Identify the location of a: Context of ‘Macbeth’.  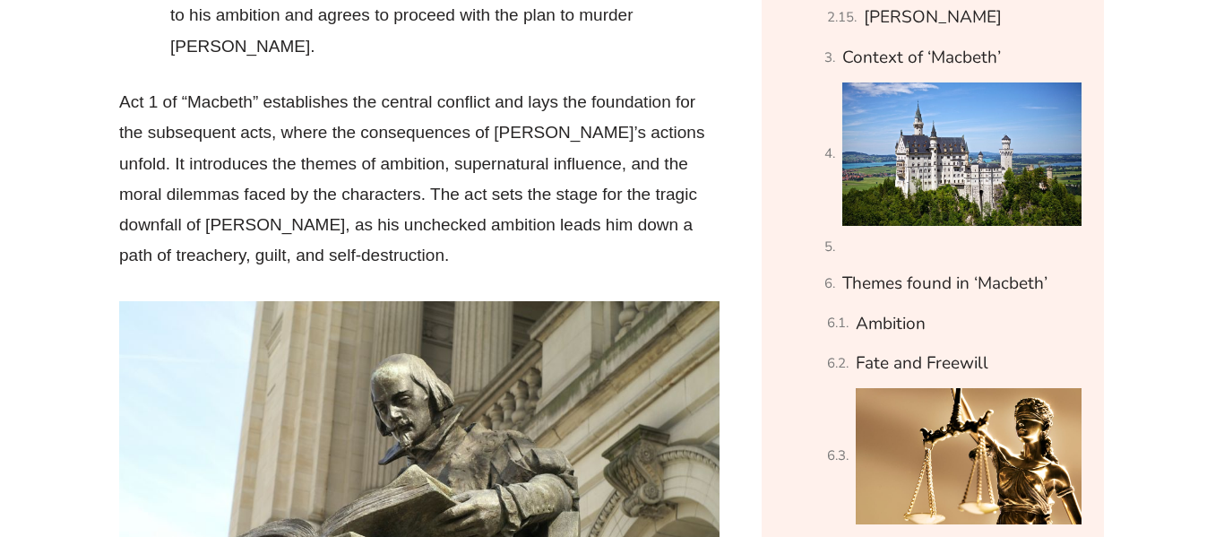
(921, 57).